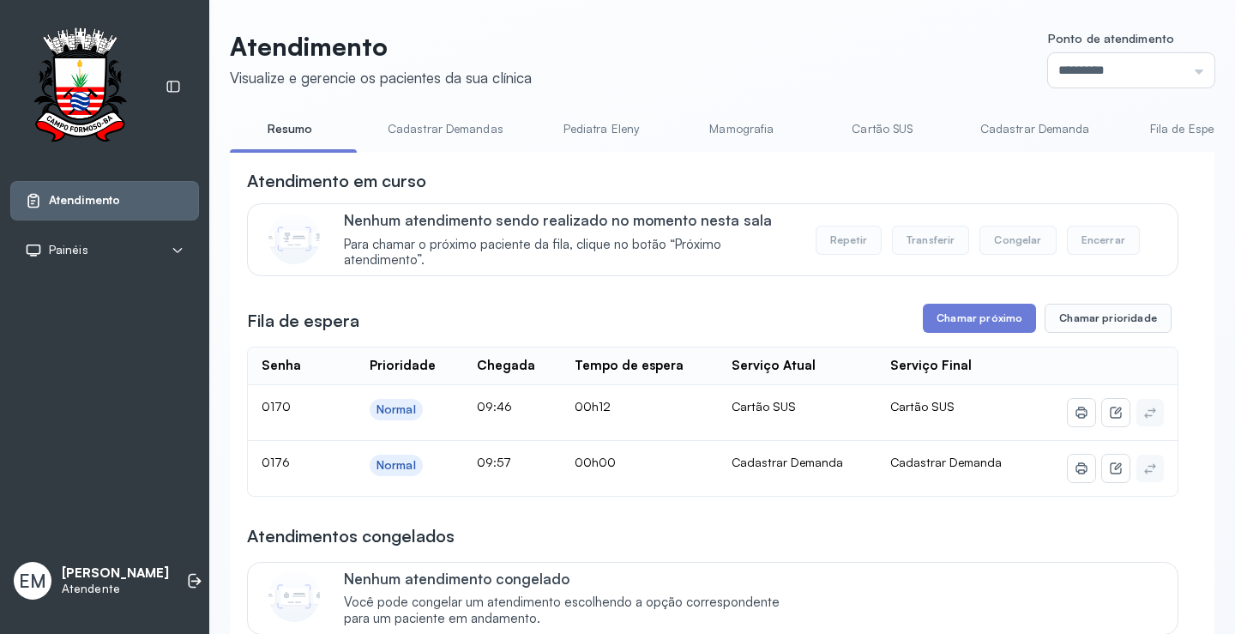  What do you see at coordinates (494, 406) in the screenshot?
I see `span: 09:46` at bounding box center [494, 406].